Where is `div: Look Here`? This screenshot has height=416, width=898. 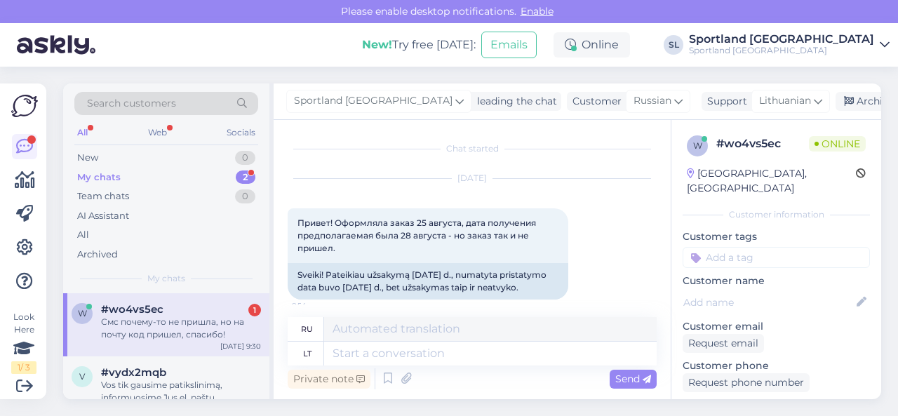
div: Look Here is located at coordinates (24, 342).